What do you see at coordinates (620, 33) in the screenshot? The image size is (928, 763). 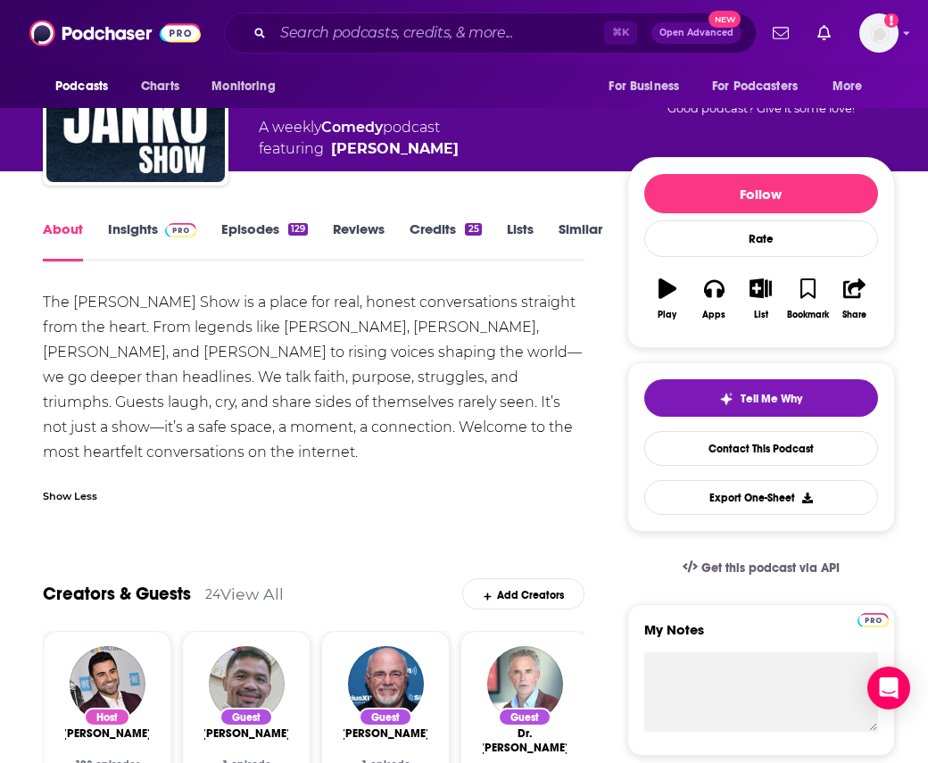 I see `span: ⌘ K` at bounding box center [620, 33].